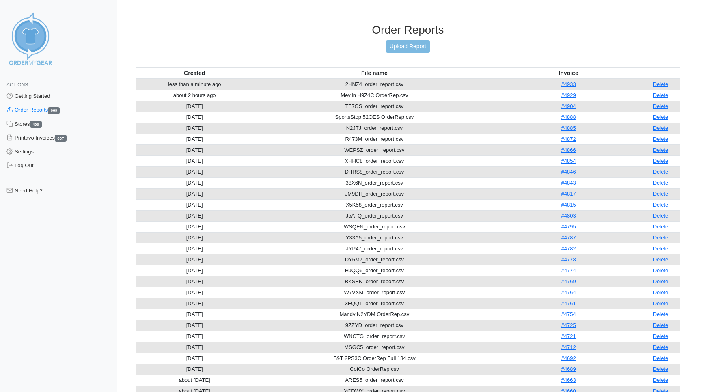  I want to click on td: JYP47_order_report.csv, so click(374, 249).